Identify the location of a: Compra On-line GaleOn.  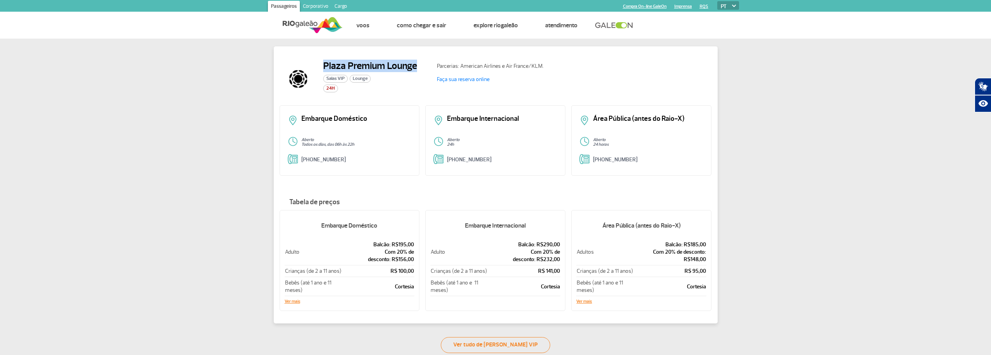
(645, 6).